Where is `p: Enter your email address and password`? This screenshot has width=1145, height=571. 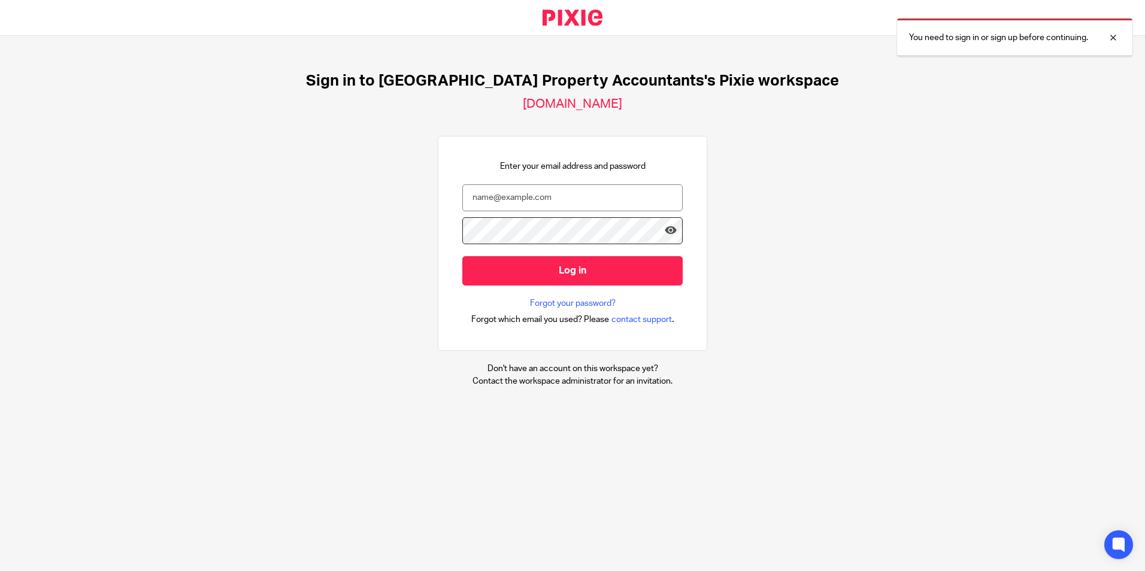 p: Enter your email address and password is located at coordinates (572, 166).